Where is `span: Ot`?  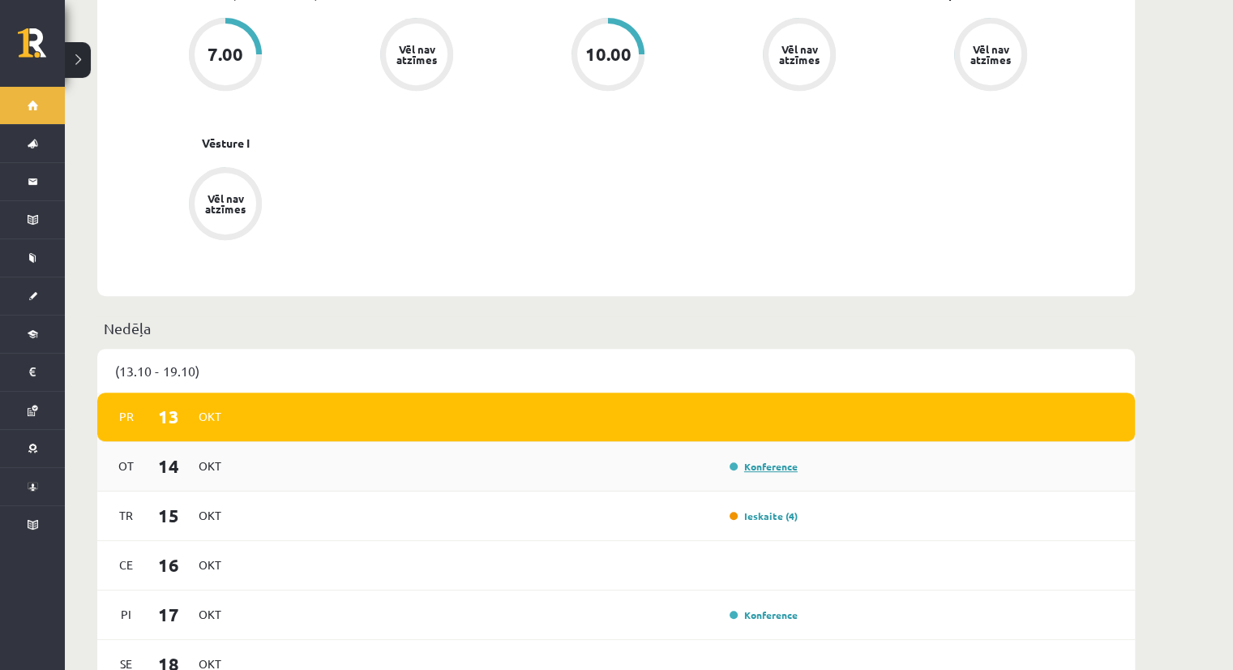 span: Ot is located at coordinates (127, 465).